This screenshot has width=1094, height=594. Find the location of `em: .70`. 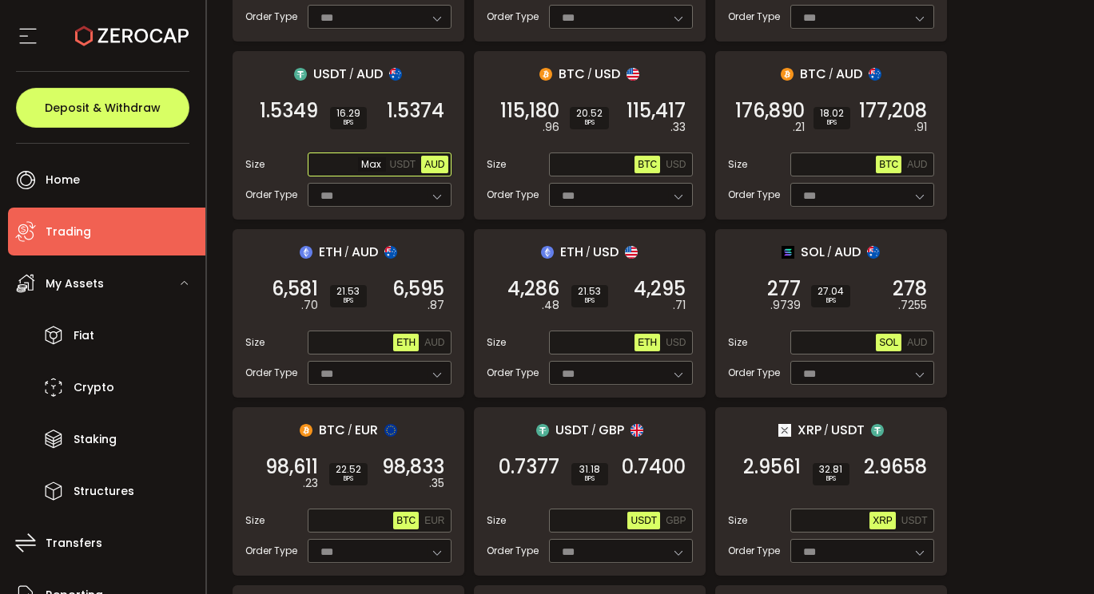

em: .70 is located at coordinates (309, 305).